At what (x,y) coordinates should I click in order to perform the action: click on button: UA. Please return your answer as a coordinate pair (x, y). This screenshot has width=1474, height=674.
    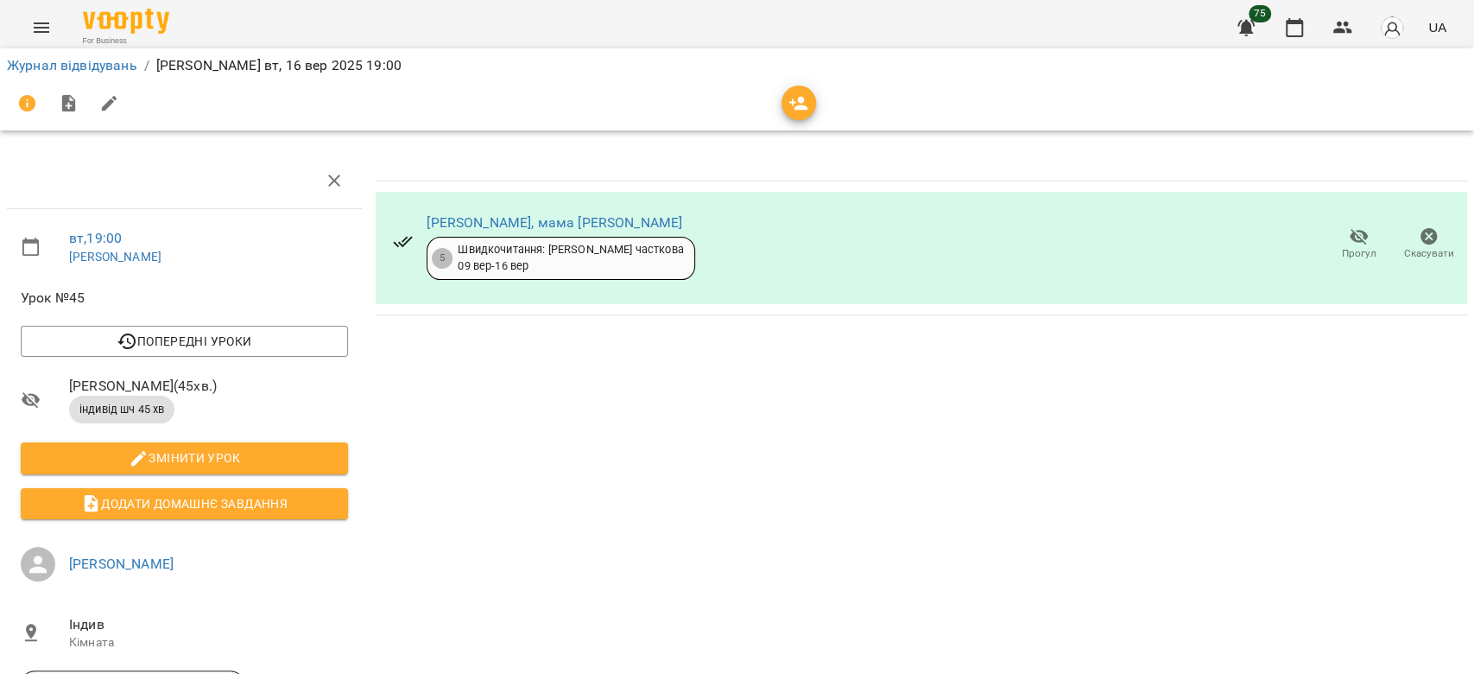
    Looking at the image, I should click on (1437, 27).